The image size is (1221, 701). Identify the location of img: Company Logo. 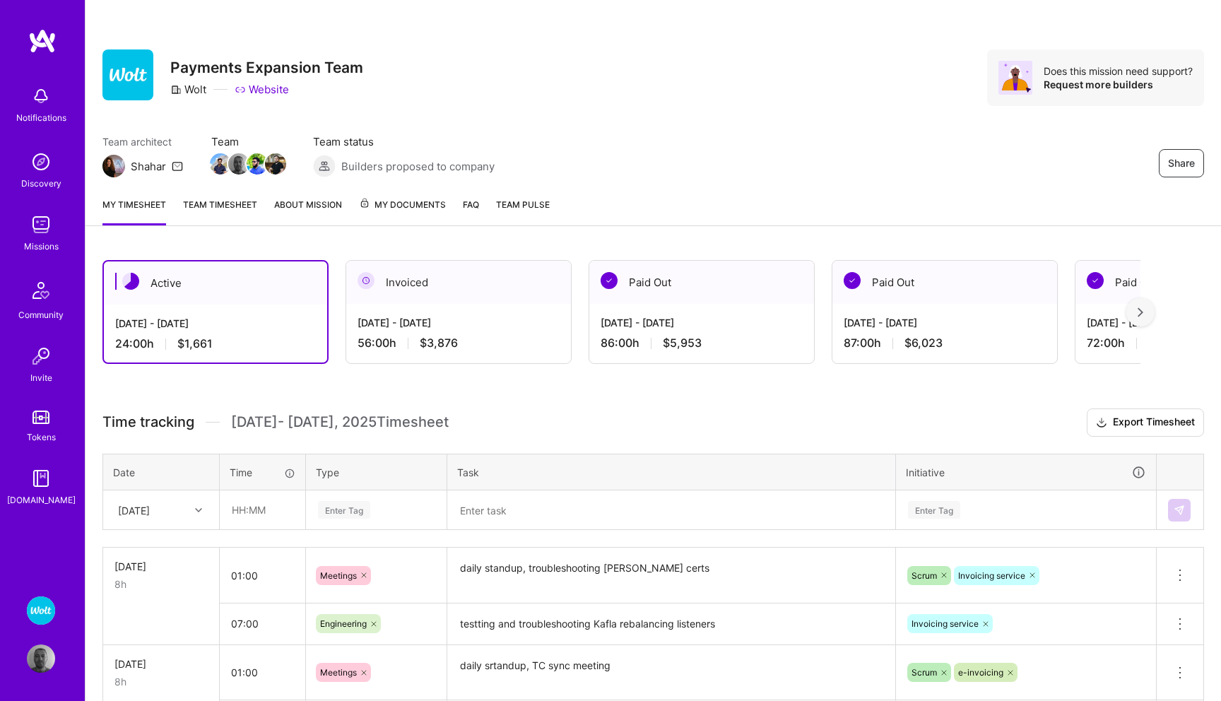
(128, 75).